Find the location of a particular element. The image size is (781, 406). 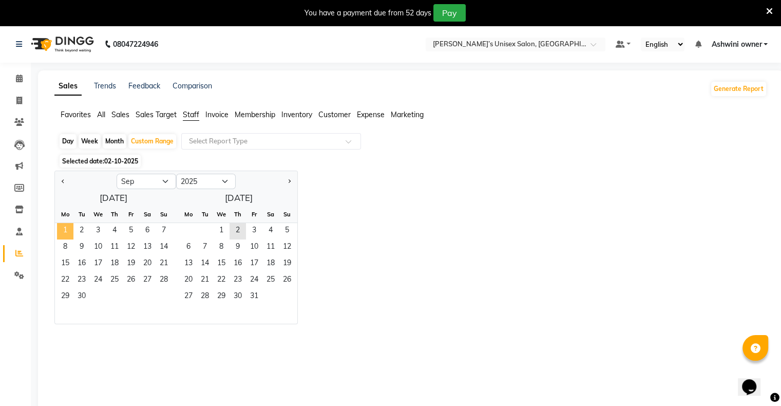

div: Saturday, October 4, 2025 is located at coordinates (271, 231).